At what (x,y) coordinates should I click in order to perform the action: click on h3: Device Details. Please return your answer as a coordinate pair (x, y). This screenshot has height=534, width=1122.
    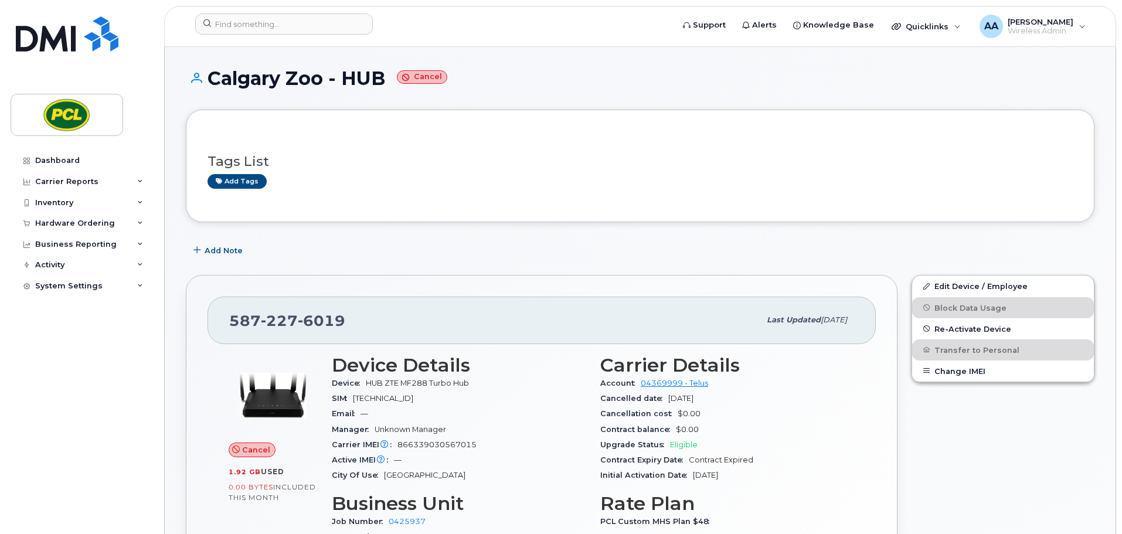
    Looking at the image, I should click on (459, 365).